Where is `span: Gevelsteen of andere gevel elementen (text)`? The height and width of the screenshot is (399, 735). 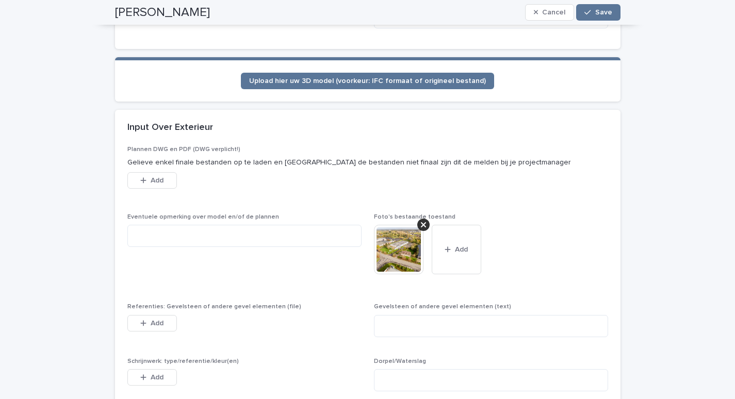
span: Gevelsteen of andere gevel elementen (text) is located at coordinates (442, 307).